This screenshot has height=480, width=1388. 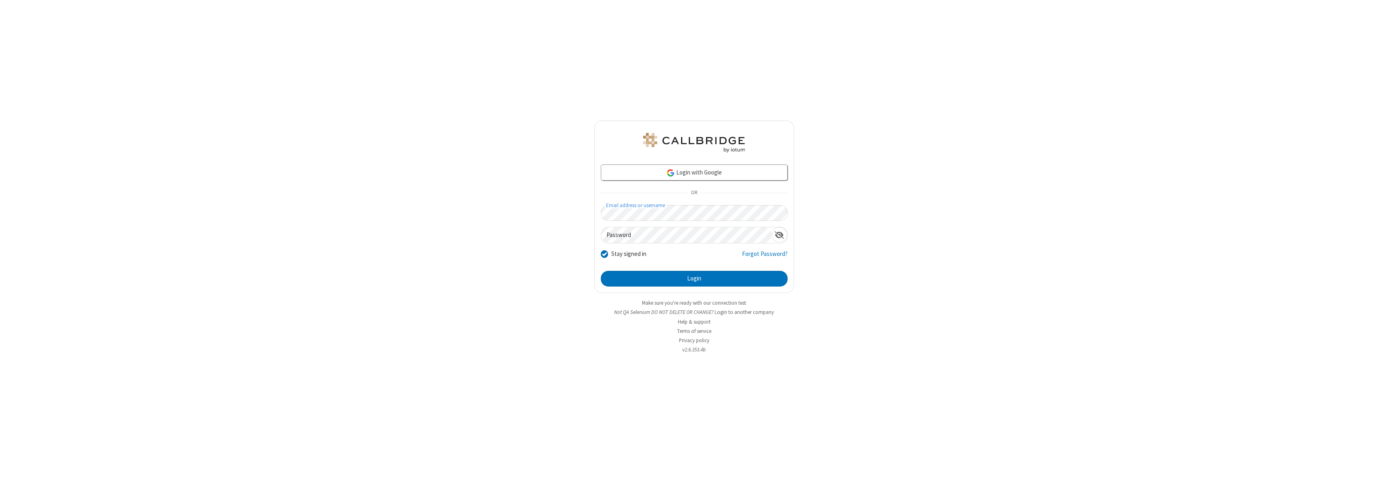 What do you see at coordinates (670, 173) in the screenshot?
I see `img: google-icon.png` at bounding box center [670, 173].